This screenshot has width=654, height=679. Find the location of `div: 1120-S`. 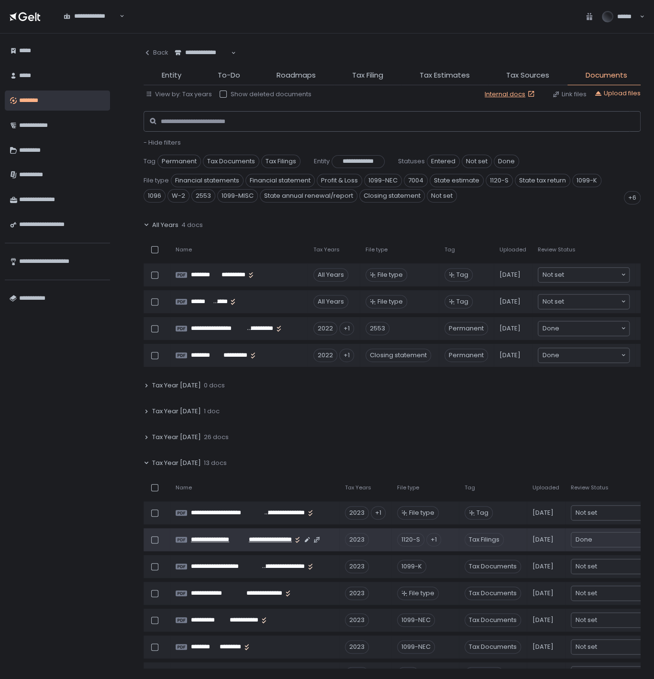

div: 1120-S is located at coordinates (411, 540).